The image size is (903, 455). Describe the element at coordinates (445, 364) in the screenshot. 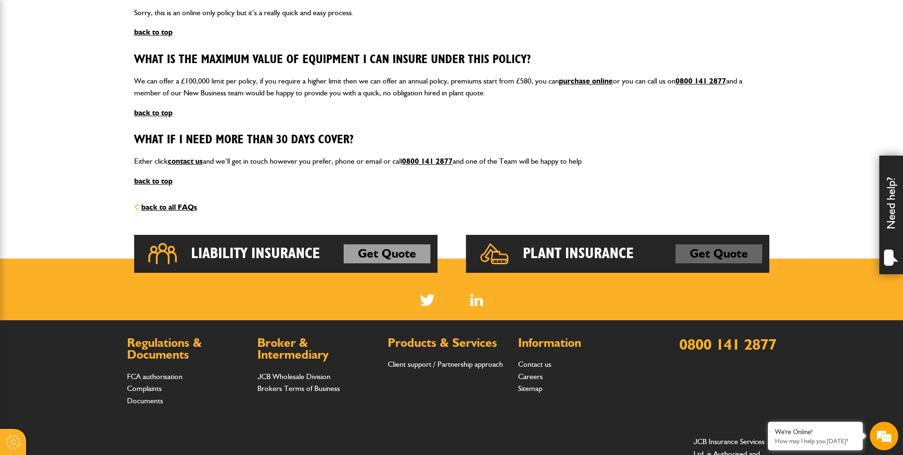

I see `a: Client support / Partnership approach` at that location.